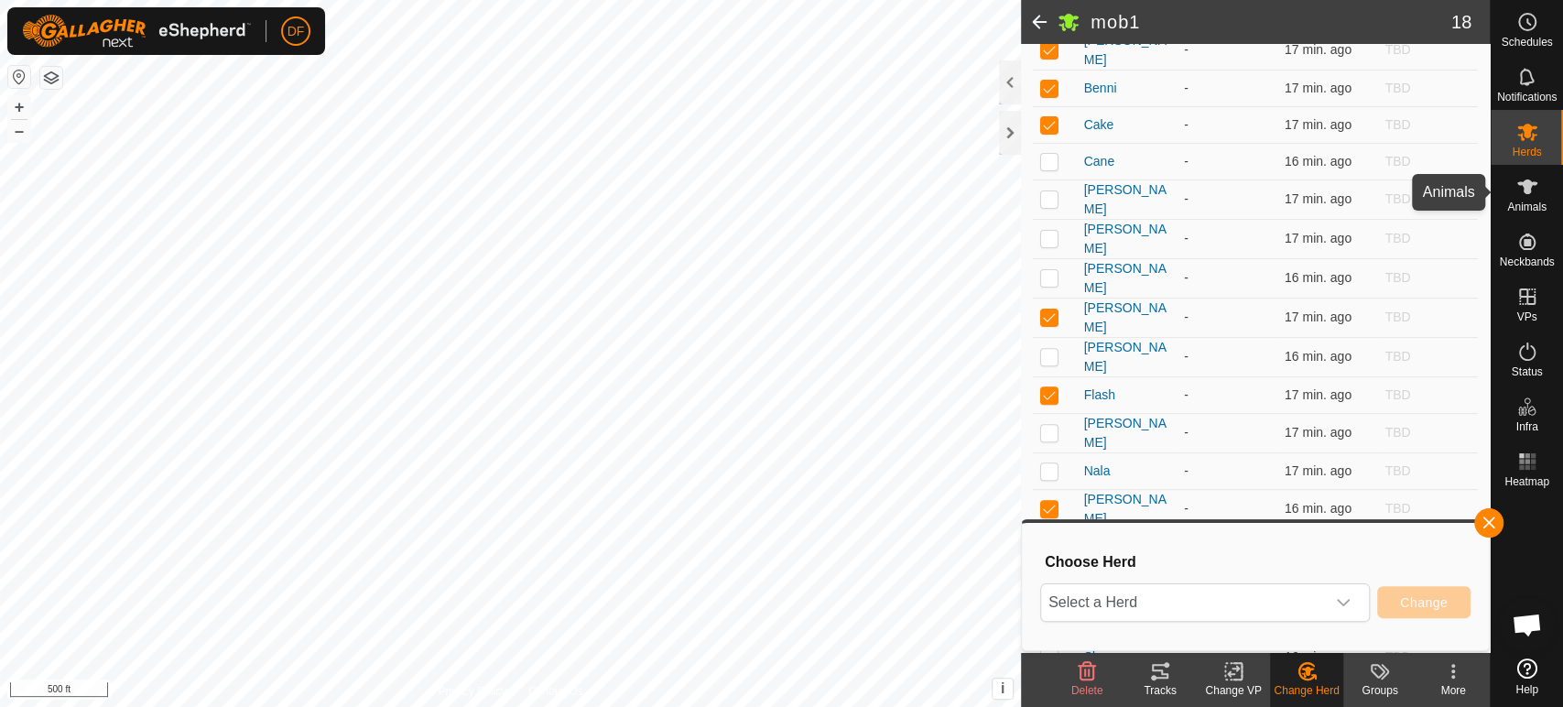  I want to click on a: Privacy Policy, so click(472, 691).